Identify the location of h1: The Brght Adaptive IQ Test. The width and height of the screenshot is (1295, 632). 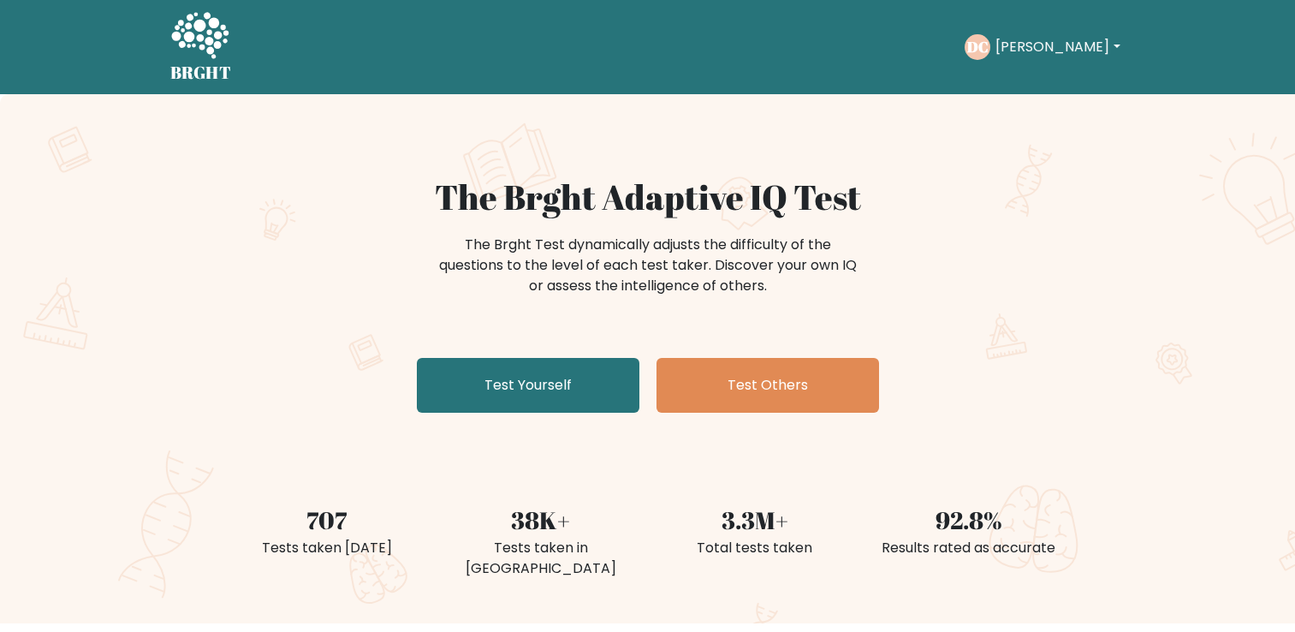
(648, 197).